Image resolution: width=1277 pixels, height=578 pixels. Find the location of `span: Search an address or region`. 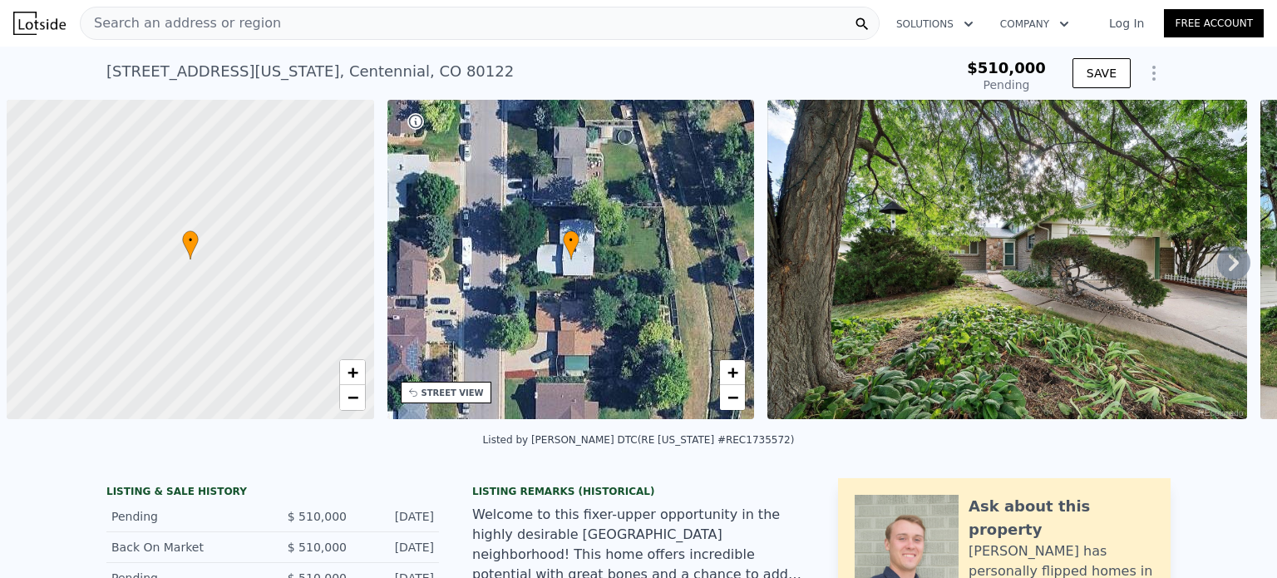

span: Search an address or region is located at coordinates (180, 23).